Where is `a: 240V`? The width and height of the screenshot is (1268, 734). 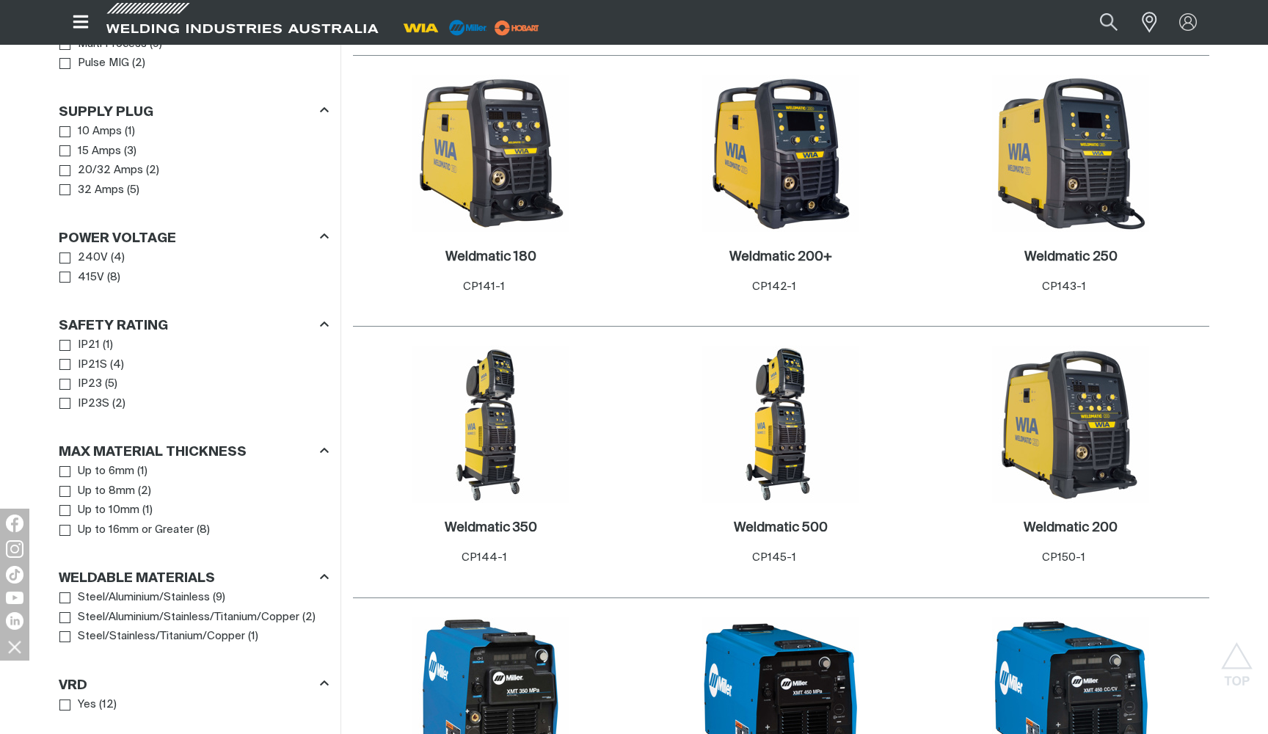 a: 240V is located at coordinates (84, 257).